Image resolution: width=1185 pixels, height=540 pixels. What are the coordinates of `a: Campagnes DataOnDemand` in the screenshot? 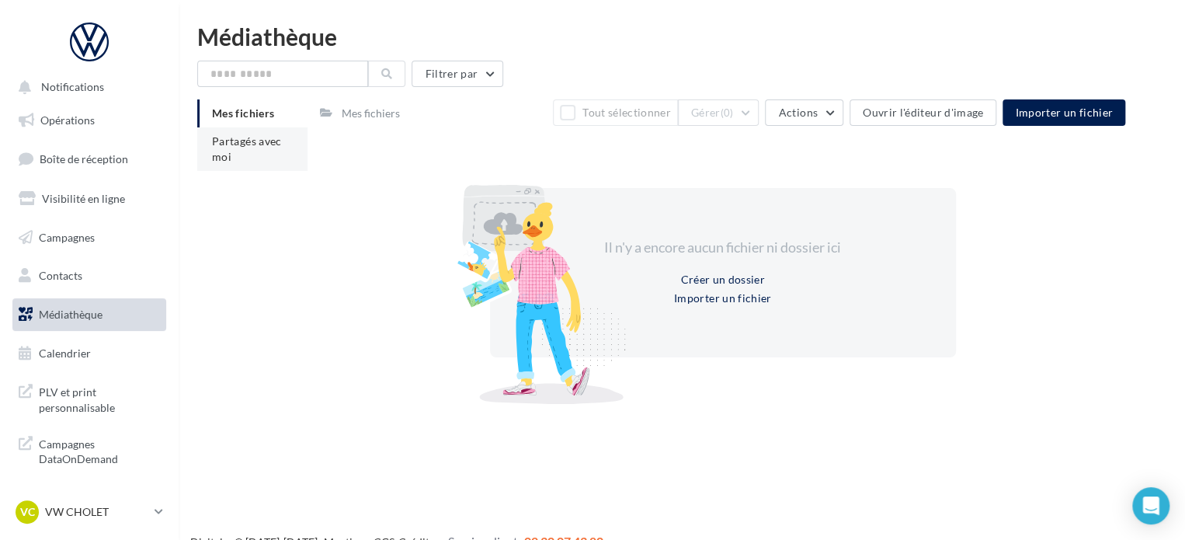 It's located at (89, 450).